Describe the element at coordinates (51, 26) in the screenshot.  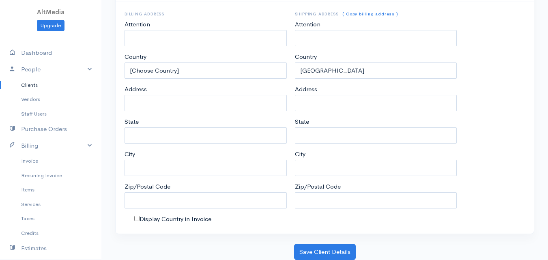
I see `a: Upgrade` at that location.